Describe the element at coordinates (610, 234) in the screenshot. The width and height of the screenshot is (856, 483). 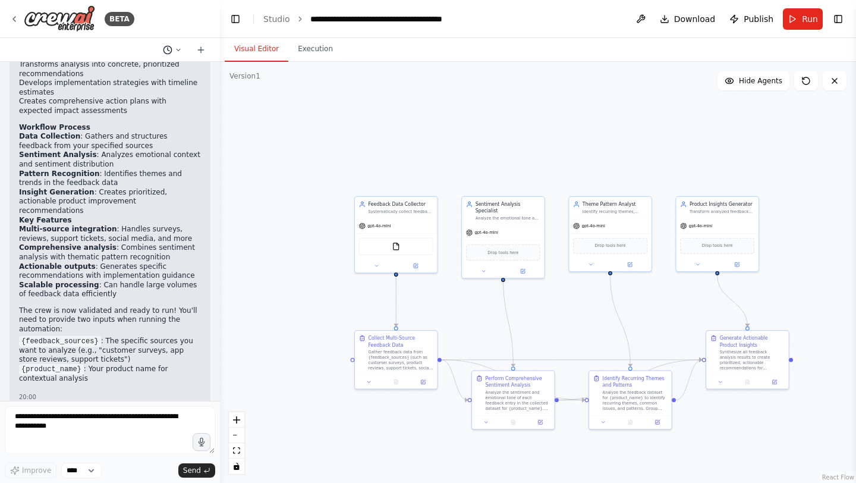
I see `div: Theme Pattern AnalystIdentify recurring themes, patterns, and topics in feedback data for {produc...` at that location.